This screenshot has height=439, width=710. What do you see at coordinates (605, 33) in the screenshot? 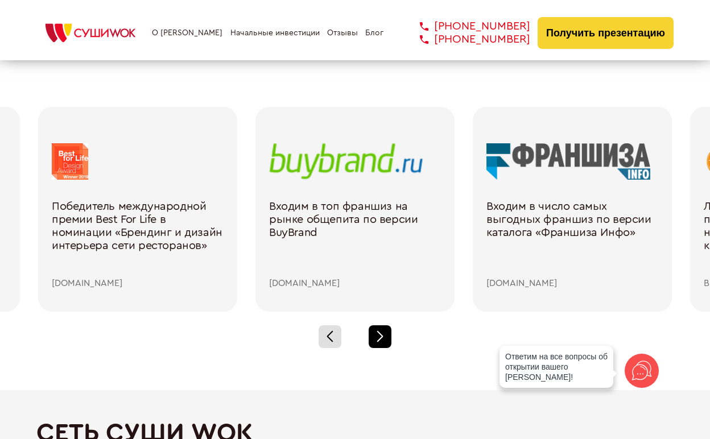
I see `button: Получить презентацию` at bounding box center [605, 33].